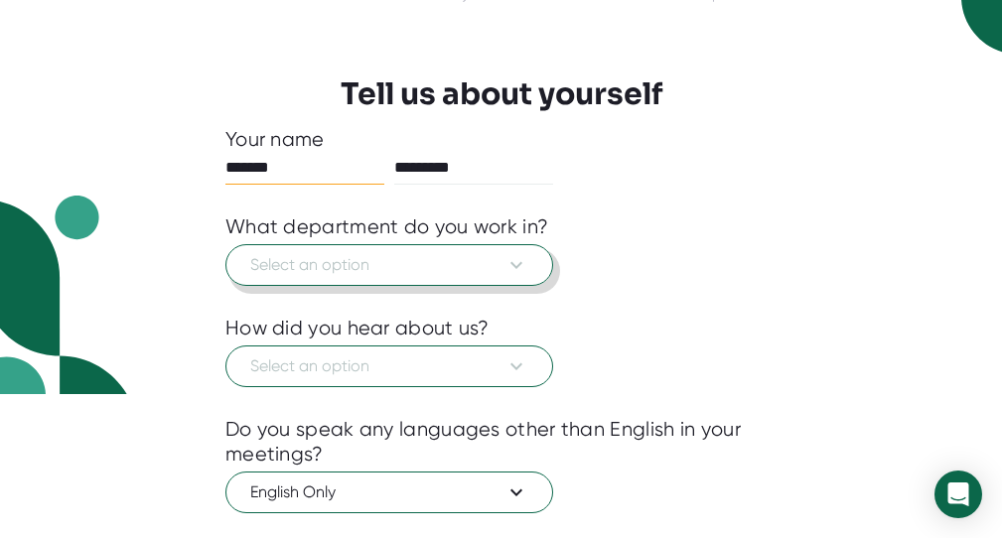 The width and height of the screenshot is (1002, 538). What do you see at coordinates (386, 226) in the screenshot?
I see `div: What department do you work in?` at bounding box center [386, 226].